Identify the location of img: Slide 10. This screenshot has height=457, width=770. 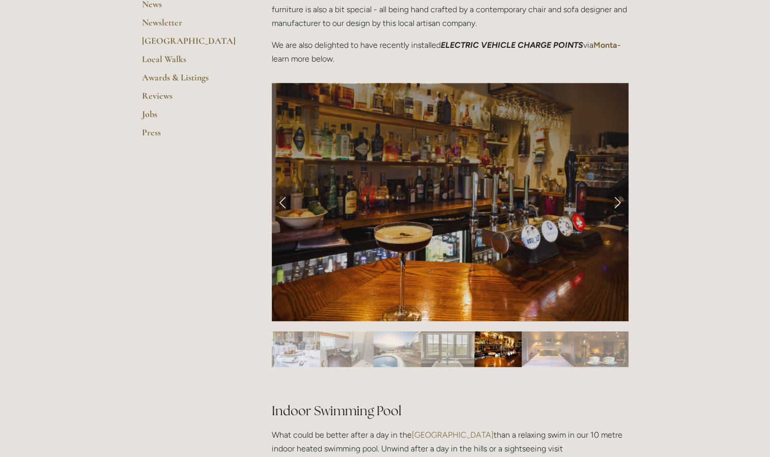
(498, 349).